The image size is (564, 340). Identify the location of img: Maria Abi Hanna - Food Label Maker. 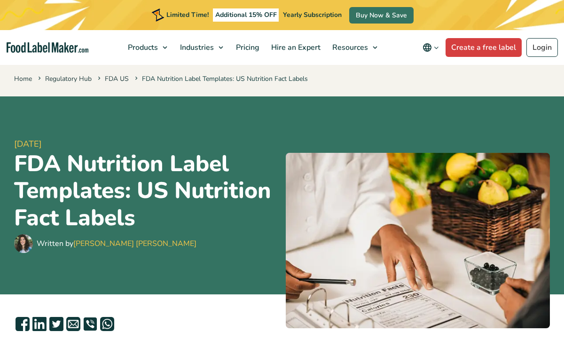
(23, 243).